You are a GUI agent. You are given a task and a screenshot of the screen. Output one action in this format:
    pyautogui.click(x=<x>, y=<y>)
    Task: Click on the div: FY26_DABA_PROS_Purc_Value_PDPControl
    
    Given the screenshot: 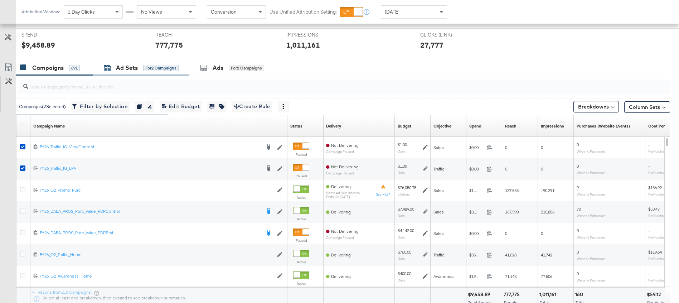 What is the action you would take?
    pyautogui.click(x=150, y=211)
    